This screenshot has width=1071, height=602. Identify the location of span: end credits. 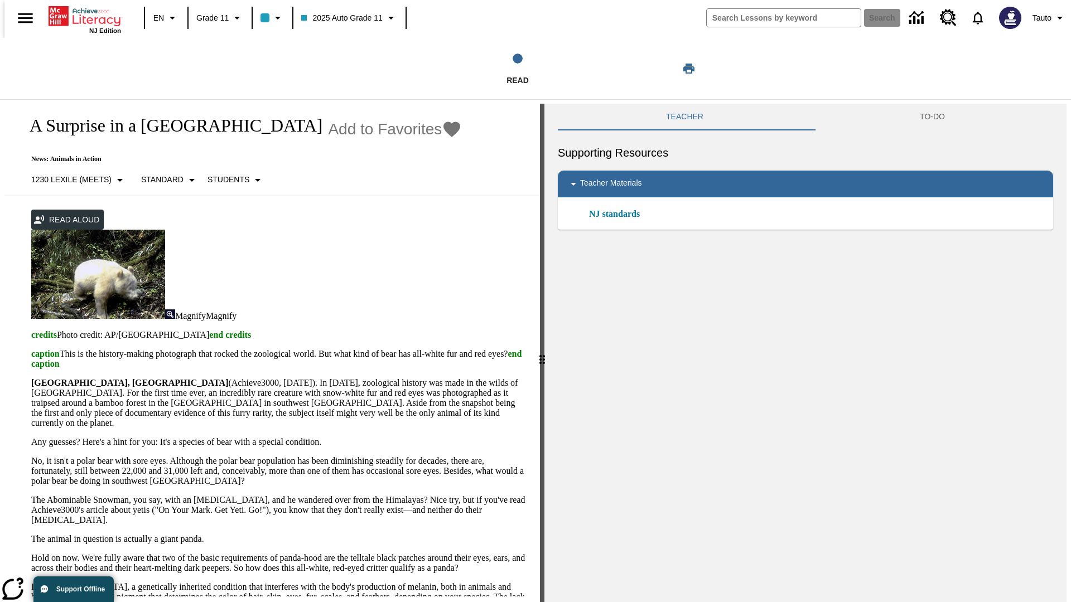
(230, 335).